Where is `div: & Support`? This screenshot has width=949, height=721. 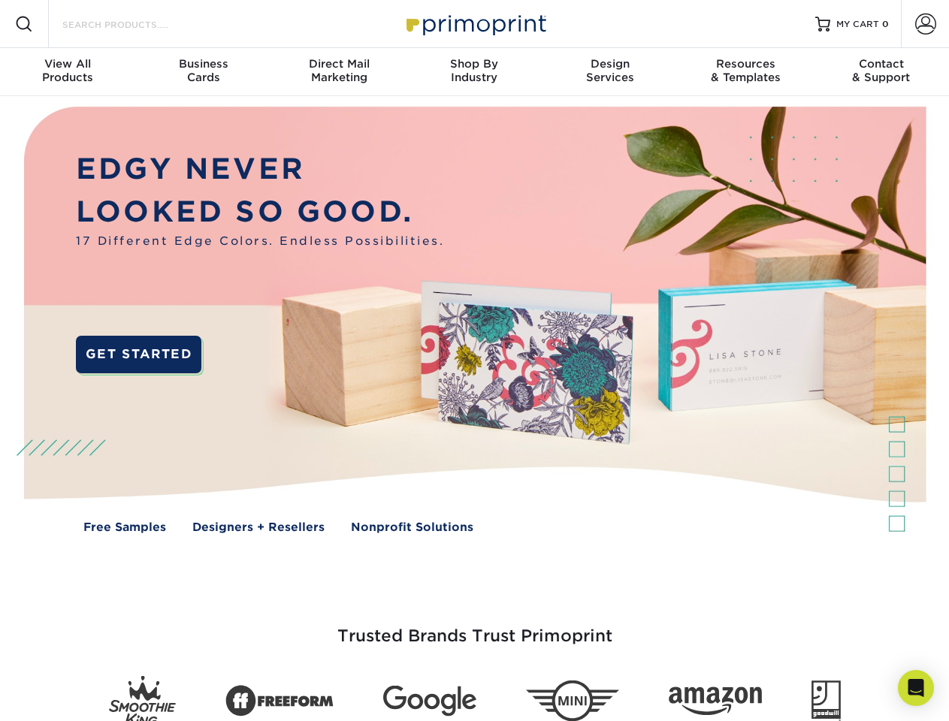 div: & Support is located at coordinates (882, 71).